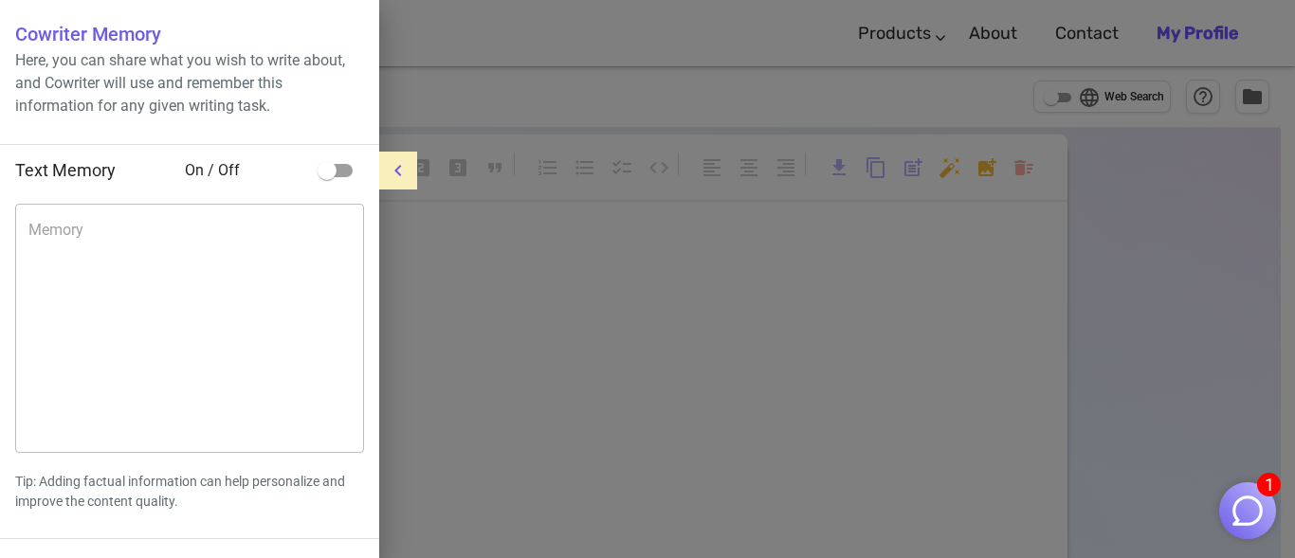 The height and width of the screenshot is (558, 1295). I want to click on img: Close chat, so click(1248, 511).